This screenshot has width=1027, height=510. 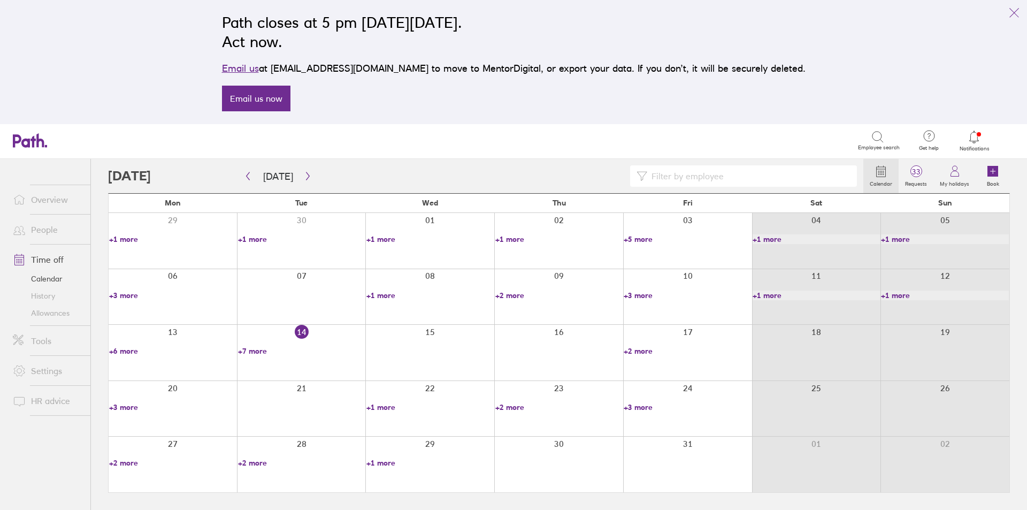 I want to click on span: Employee search, so click(x=879, y=148).